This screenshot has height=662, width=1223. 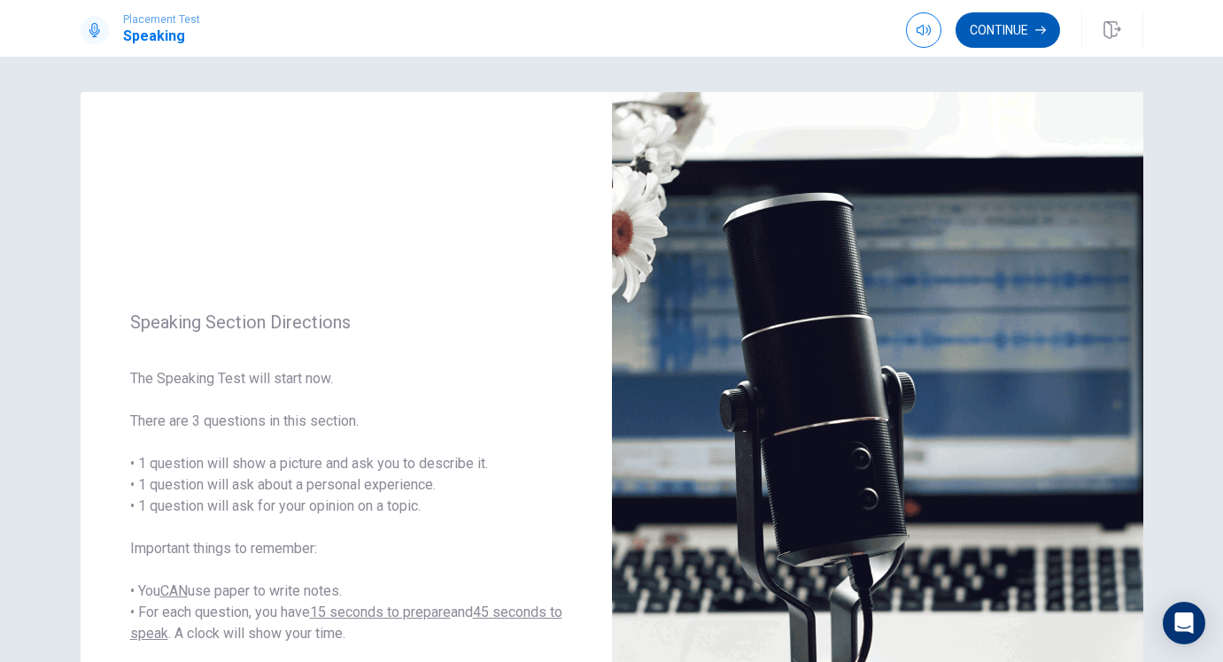 What do you see at coordinates (174, 591) in the screenshot?
I see `u: CAN` at bounding box center [174, 591].